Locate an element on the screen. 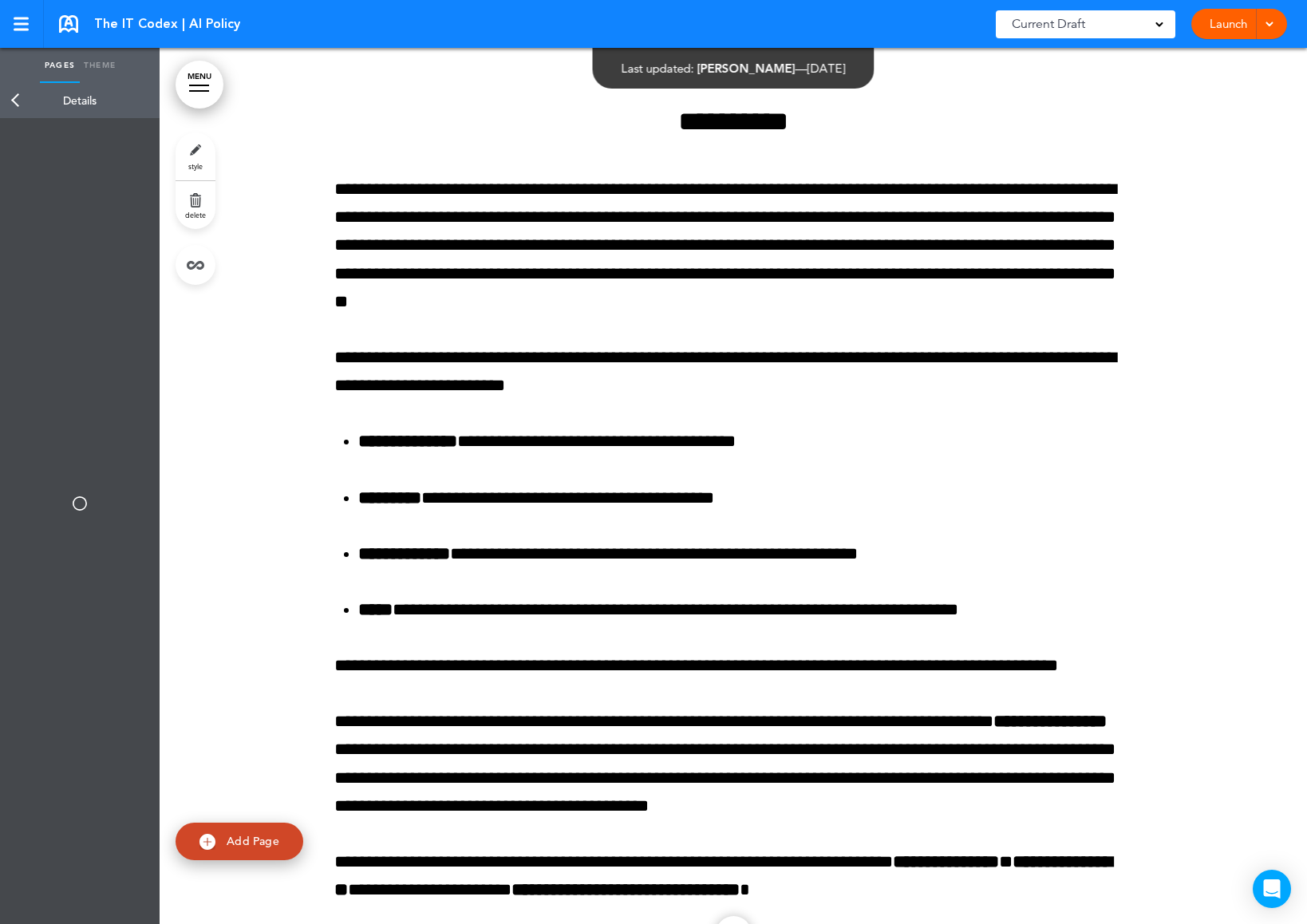 The image size is (1307, 924). span: Add Page is located at coordinates (253, 841).